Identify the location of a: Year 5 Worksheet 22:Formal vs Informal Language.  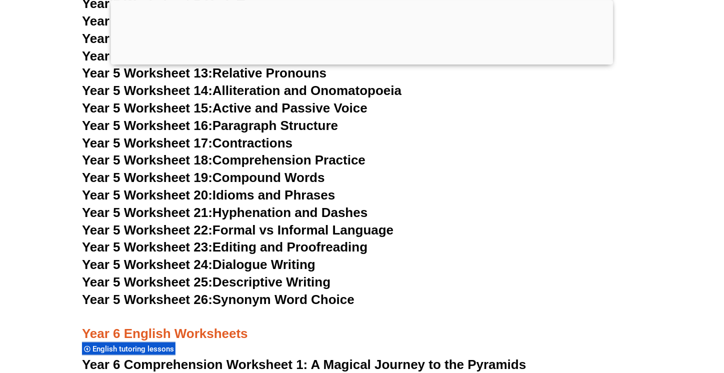
(238, 230).